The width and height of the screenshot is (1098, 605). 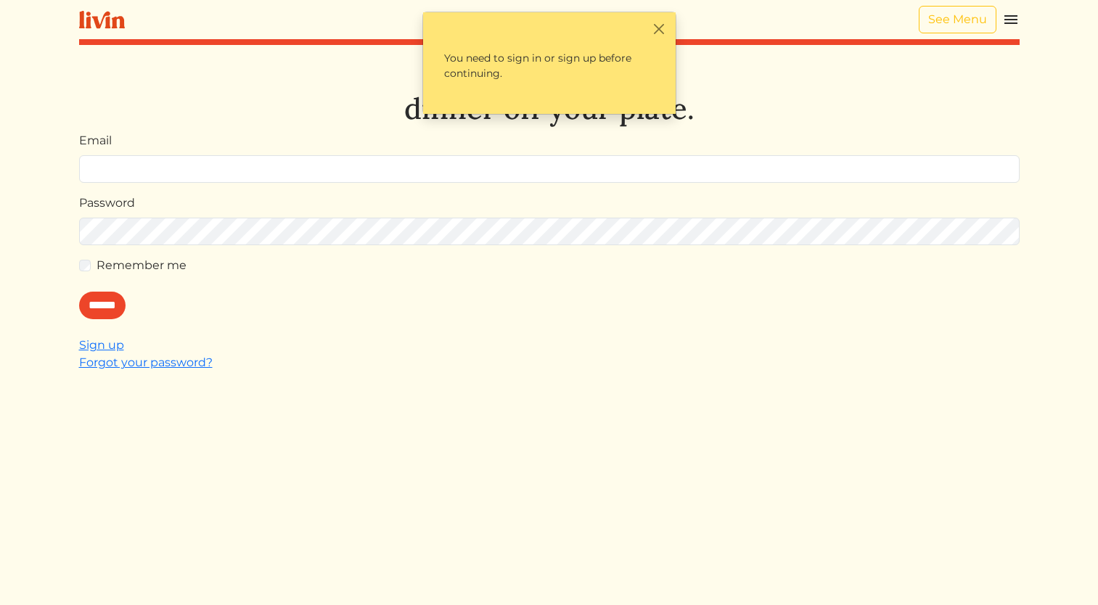 I want to click on img: menu_hamburger-cb6d353cf0ecd9f46ceae1c99ecbeb4a00e71ca567a856bd81f57e9d8c17bb26.svg, so click(x=1011, y=20).